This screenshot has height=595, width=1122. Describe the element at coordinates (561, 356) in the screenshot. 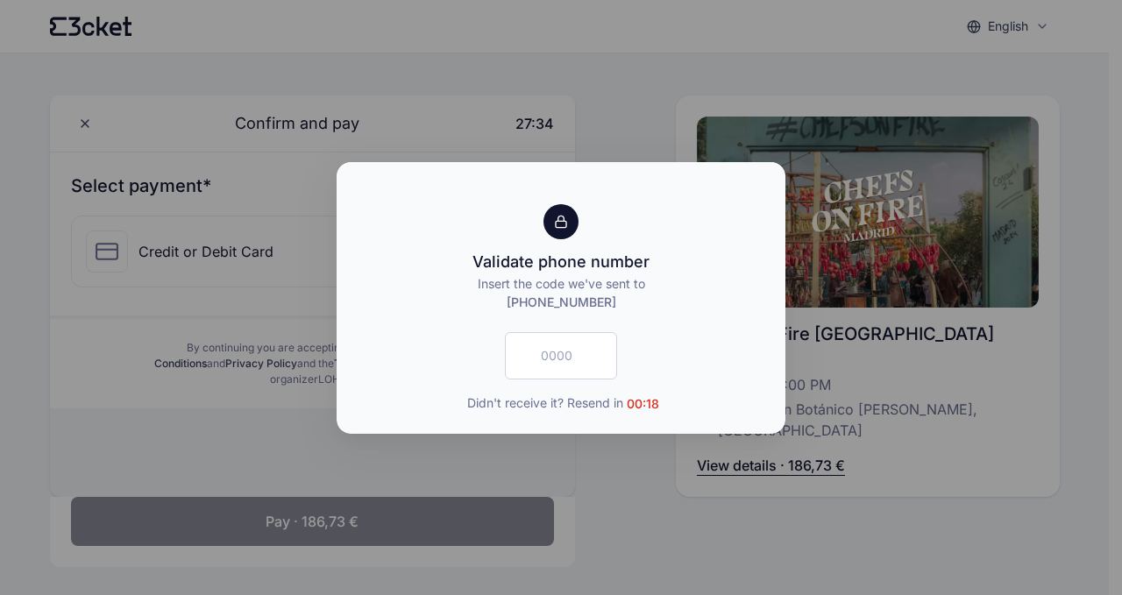

I see `input: 0000` at that location.